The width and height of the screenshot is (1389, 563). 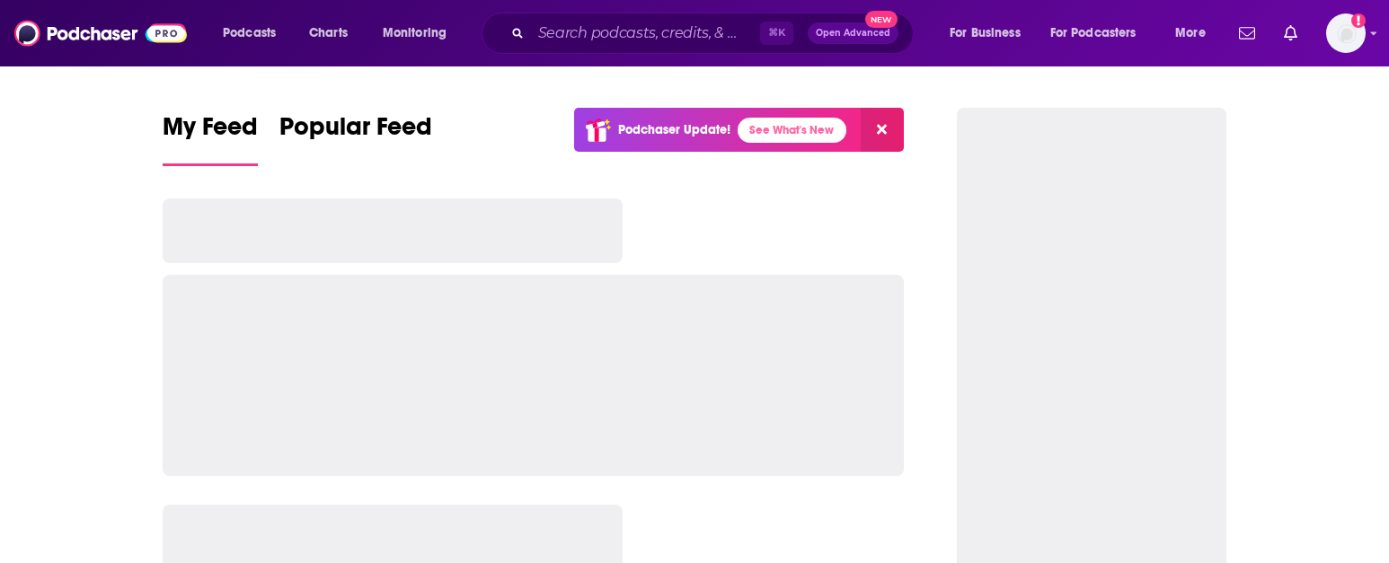 I want to click on input: Search podcasts, credits, & more..., so click(x=645, y=33).